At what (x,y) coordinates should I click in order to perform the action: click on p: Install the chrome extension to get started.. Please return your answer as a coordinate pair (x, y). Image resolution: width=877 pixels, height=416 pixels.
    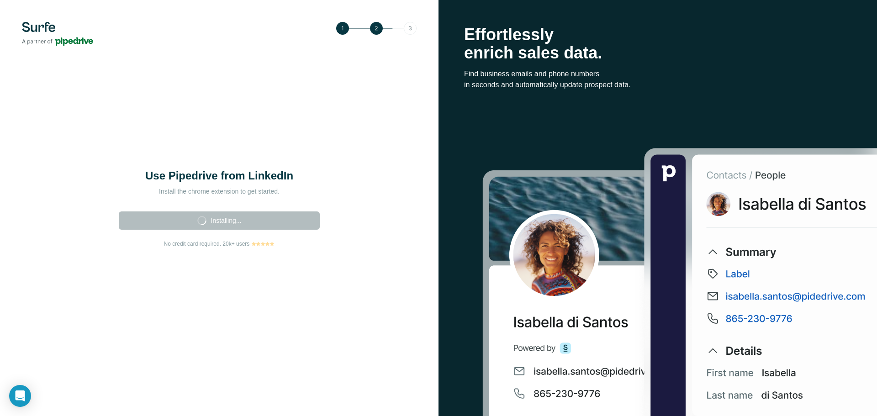
    Looking at the image, I should click on (219, 191).